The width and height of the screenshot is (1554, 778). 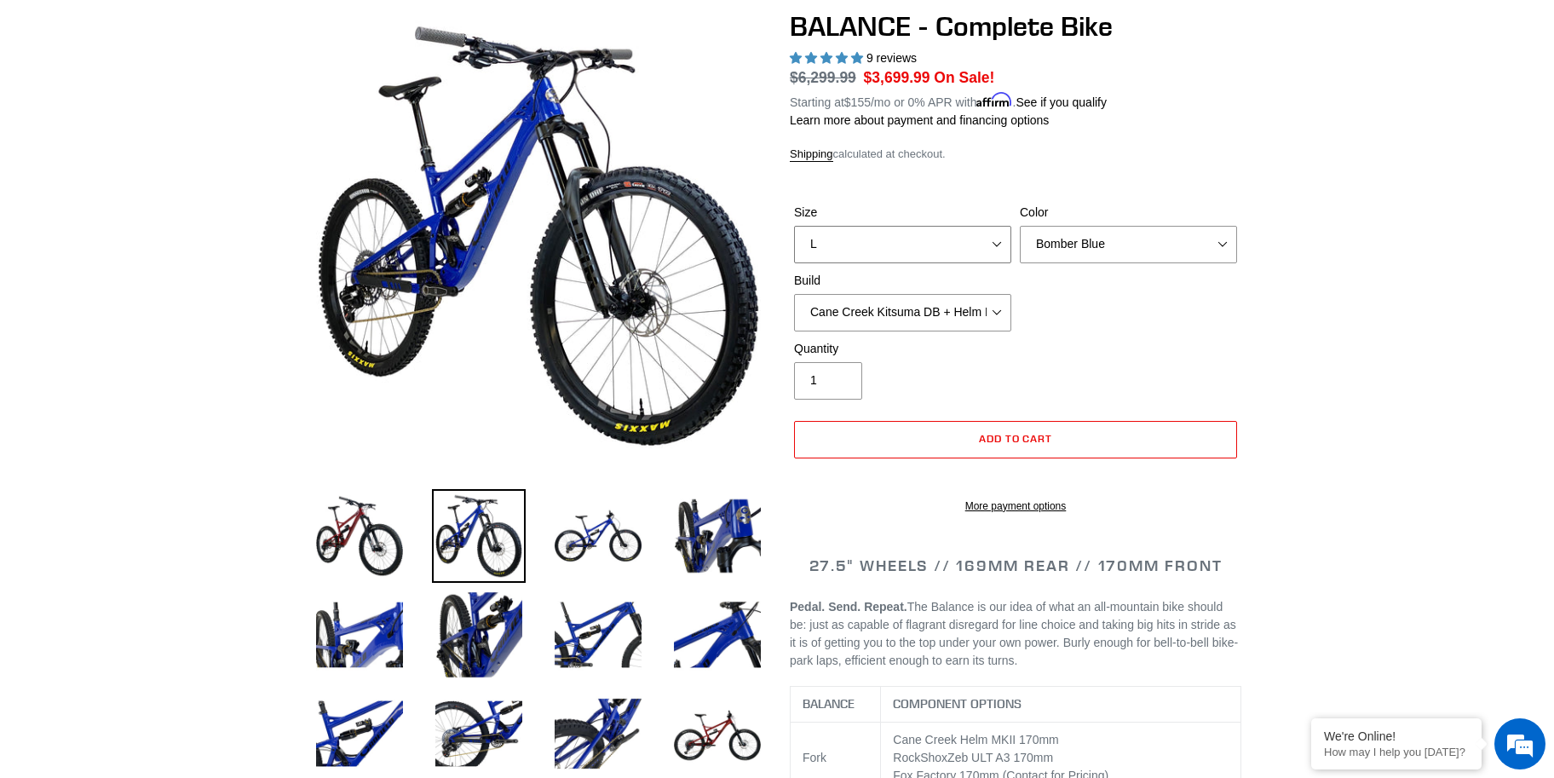 I want to click on div: calculated at checkout., so click(x=1016, y=154).